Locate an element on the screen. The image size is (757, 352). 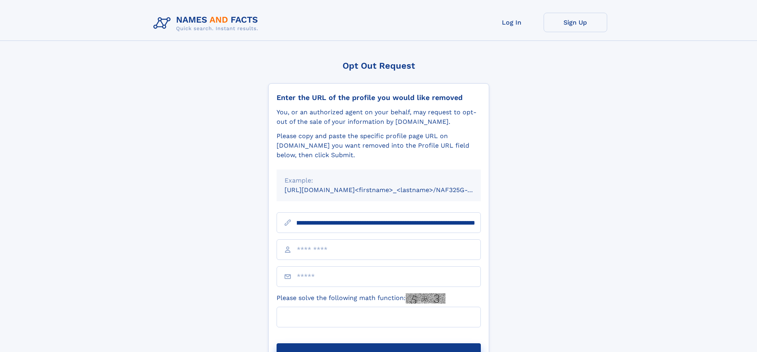
label: Please solve the following math function: is located at coordinates (361, 299).